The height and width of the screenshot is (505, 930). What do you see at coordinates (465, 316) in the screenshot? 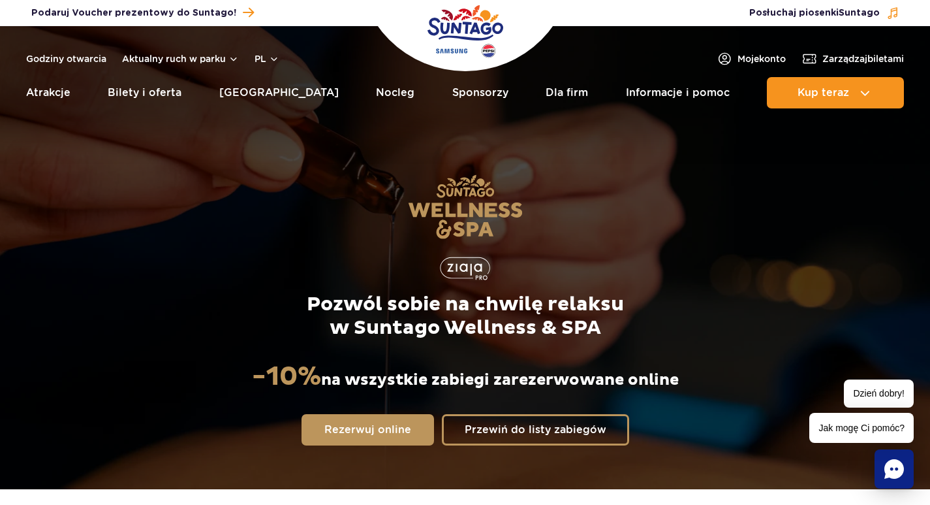
I see `p: Pozwól sobie na chwilę relaksu w Suntago Wellness & SPA` at bounding box center [465, 316].